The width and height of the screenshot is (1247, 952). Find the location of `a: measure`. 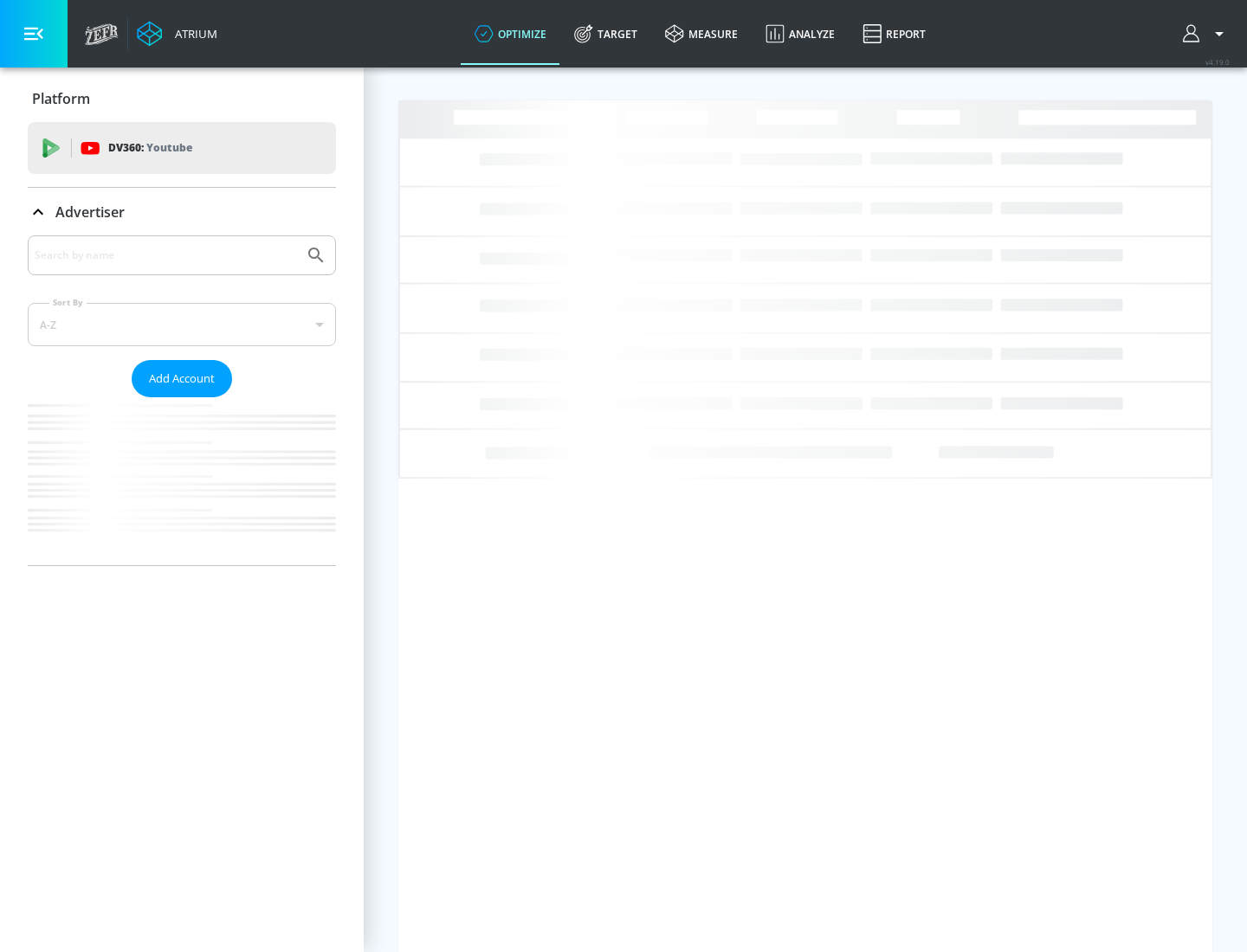

a: measure is located at coordinates (702, 34).